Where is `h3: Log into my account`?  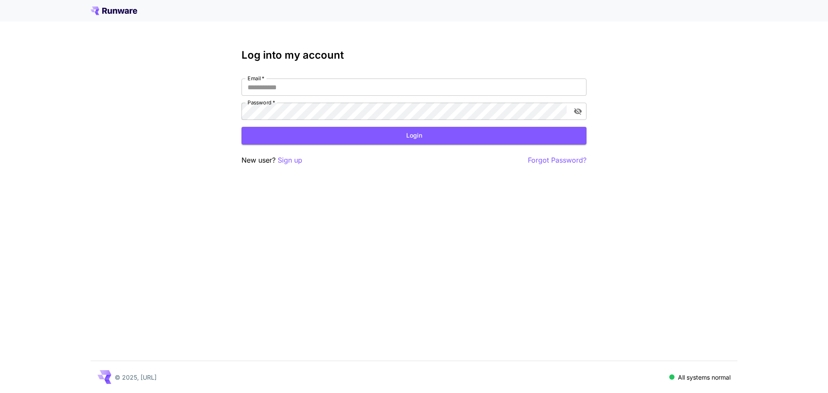
h3: Log into my account is located at coordinates (414, 55).